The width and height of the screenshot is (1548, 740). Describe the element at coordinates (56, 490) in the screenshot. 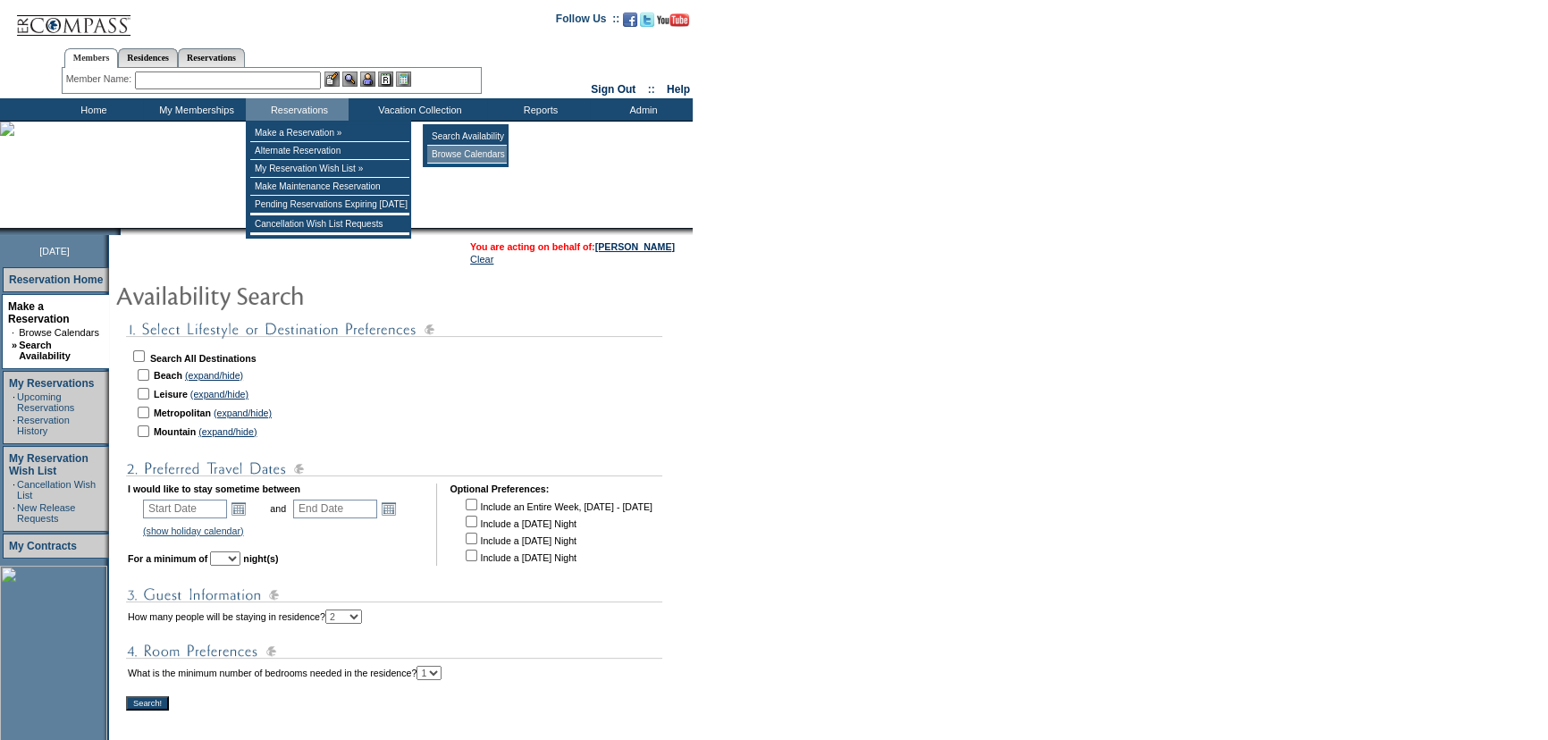

I see `a: Cancellation Wish List` at that location.